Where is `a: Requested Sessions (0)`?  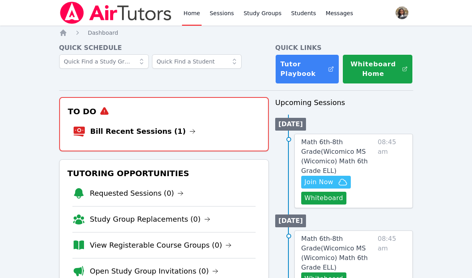 a: Requested Sessions (0) is located at coordinates (137, 194).